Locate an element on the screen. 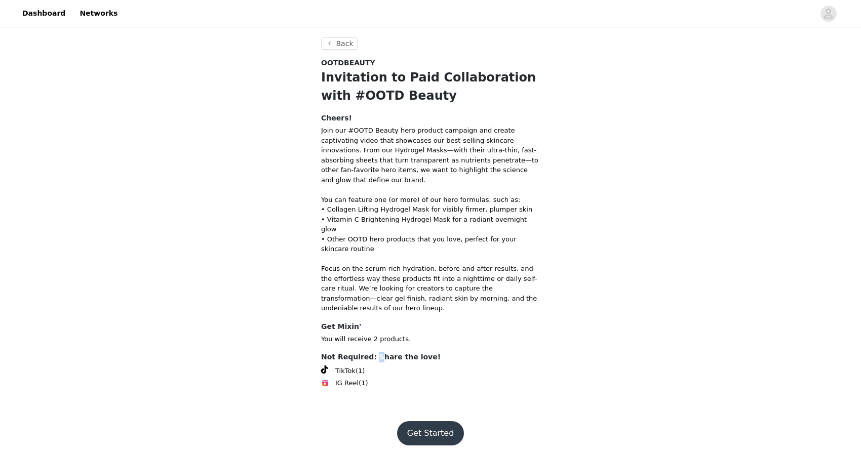  button: Back is located at coordinates (339, 44).